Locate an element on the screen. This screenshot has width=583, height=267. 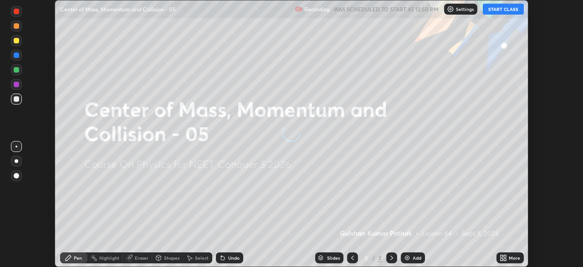
div: Shapes is located at coordinates (172, 257).